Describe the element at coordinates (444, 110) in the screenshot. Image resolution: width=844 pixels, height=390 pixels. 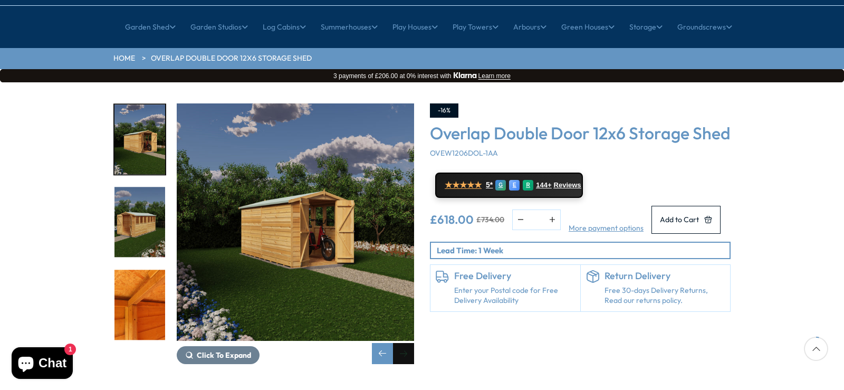
I see `div: -16%` at that location.